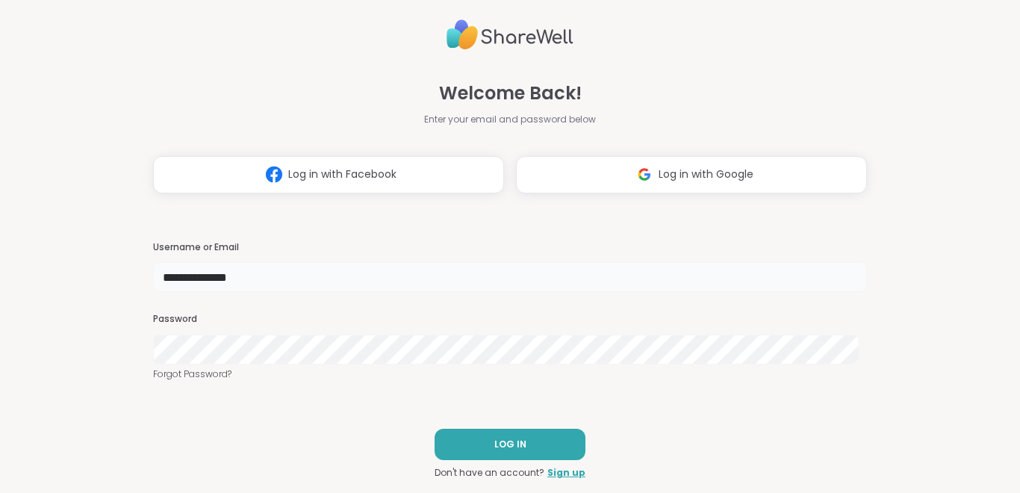 The width and height of the screenshot is (1020, 493). Describe the element at coordinates (510, 319) in the screenshot. I see `h3: Password` at that location.